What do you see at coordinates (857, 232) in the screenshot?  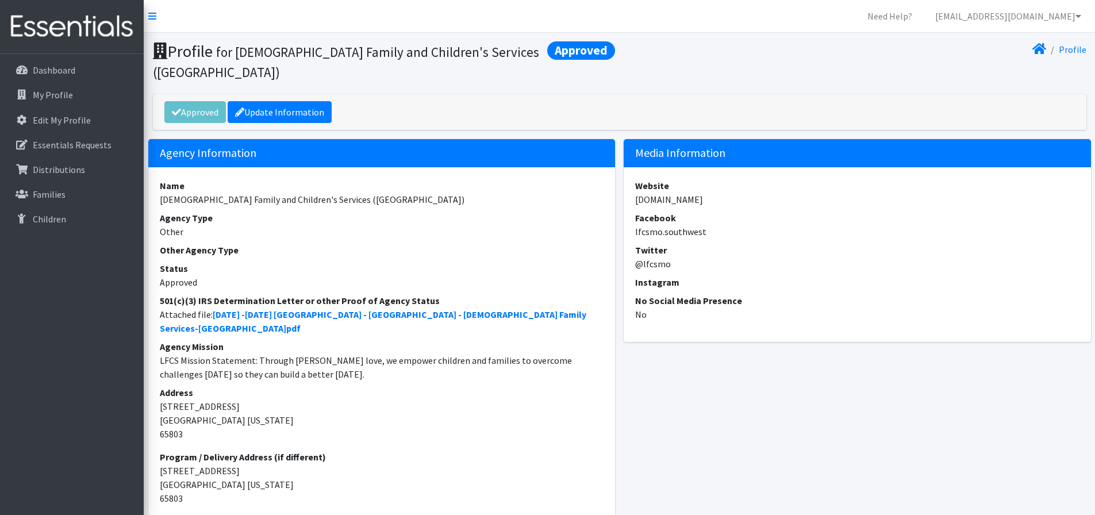 I see `dd: lfcsmo.southwest` at bounding box center [857, 232].